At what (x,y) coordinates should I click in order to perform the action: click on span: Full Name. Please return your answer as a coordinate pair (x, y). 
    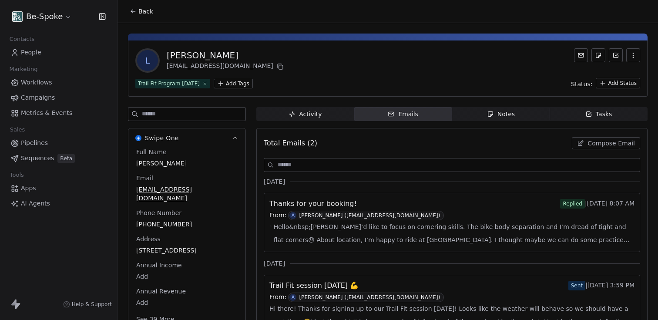
    Looking at the image, I should click on (151, 152).